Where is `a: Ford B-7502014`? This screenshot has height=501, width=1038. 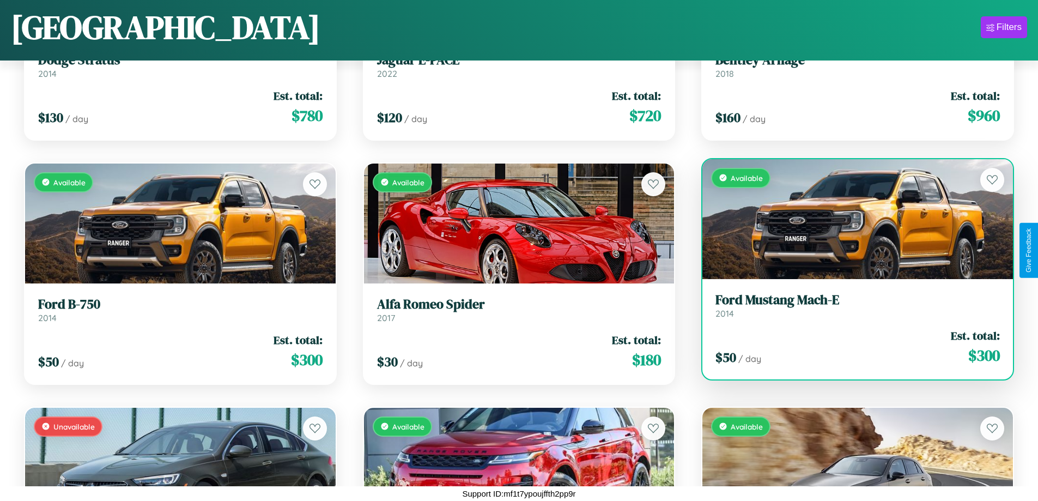 a: Ford B-7502014 is located at coordinates (180, 309).